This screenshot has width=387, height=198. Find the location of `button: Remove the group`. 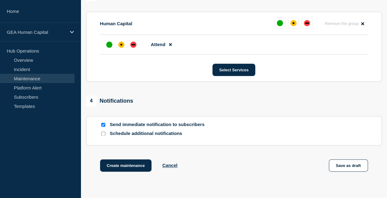

button: Remove the group is located at coordinates (344, 23).